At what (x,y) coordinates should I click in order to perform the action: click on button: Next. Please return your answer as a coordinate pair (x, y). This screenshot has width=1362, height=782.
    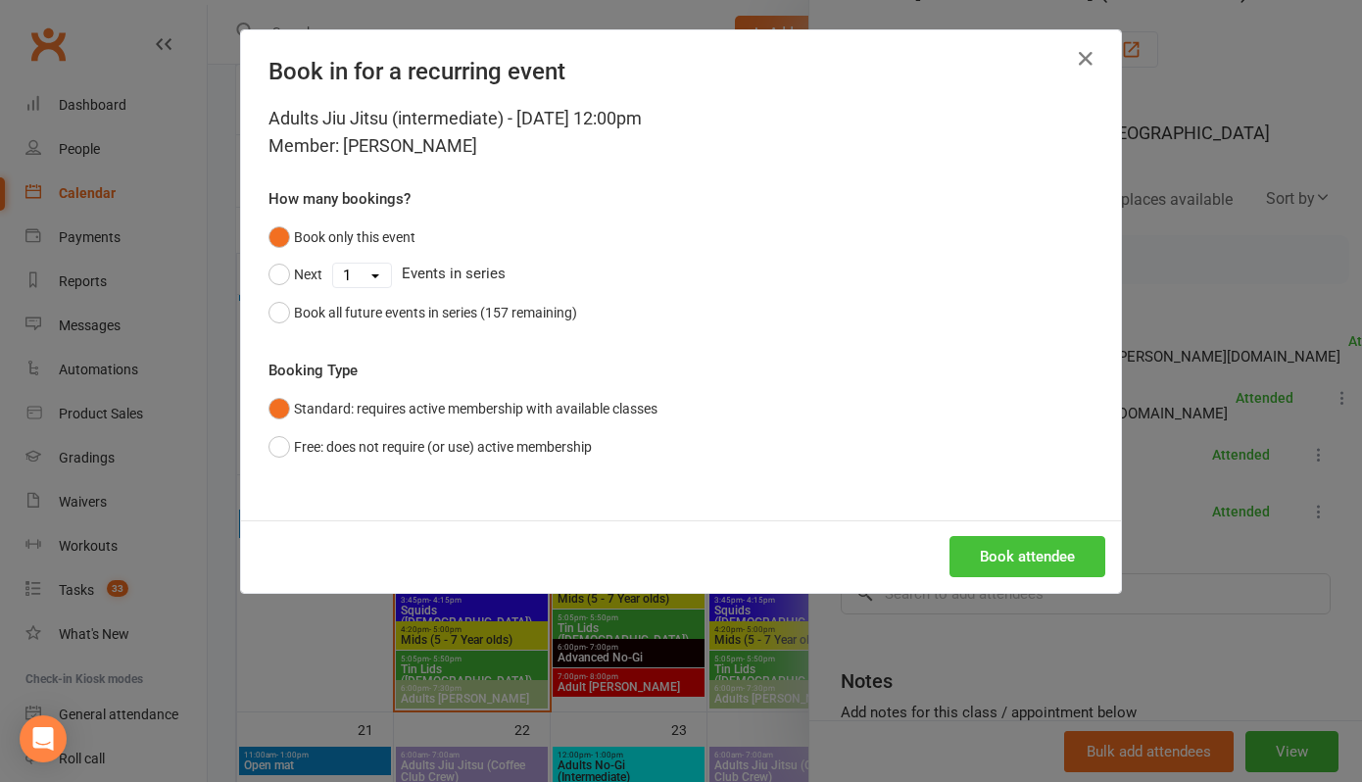
    Looking at the image, I should click on (295, 274).